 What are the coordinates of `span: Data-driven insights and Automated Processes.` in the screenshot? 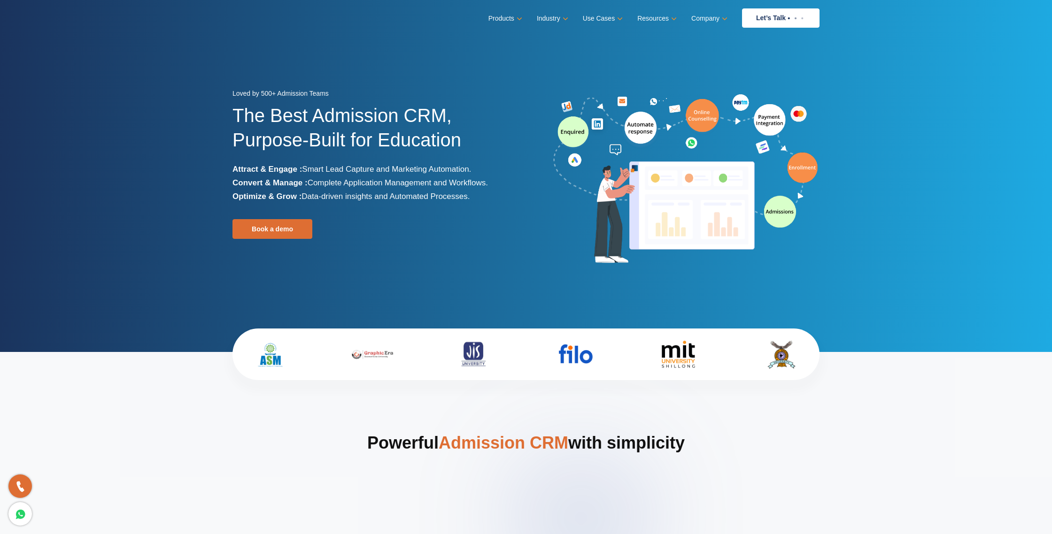 It's located at (386, 196).